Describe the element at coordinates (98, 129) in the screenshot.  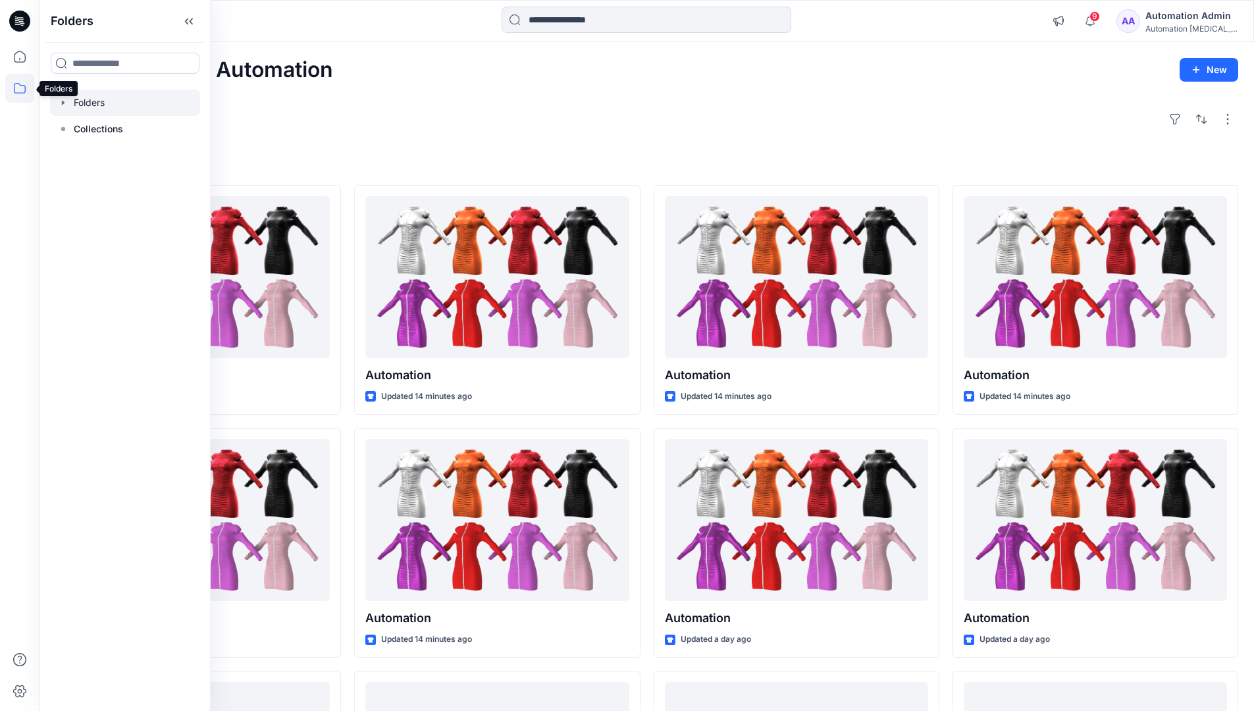
I see `p: Collections` at that location.